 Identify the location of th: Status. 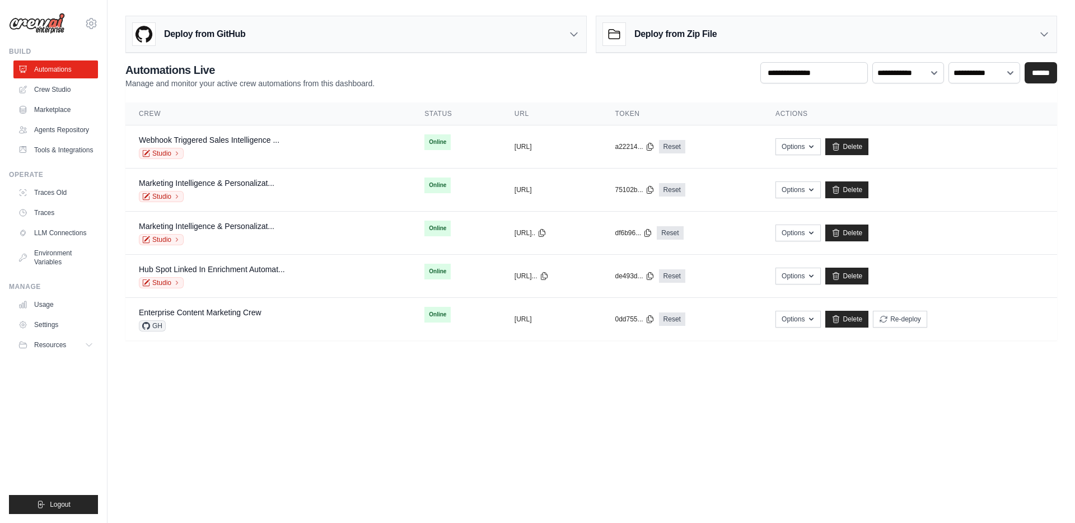
(456, 114).